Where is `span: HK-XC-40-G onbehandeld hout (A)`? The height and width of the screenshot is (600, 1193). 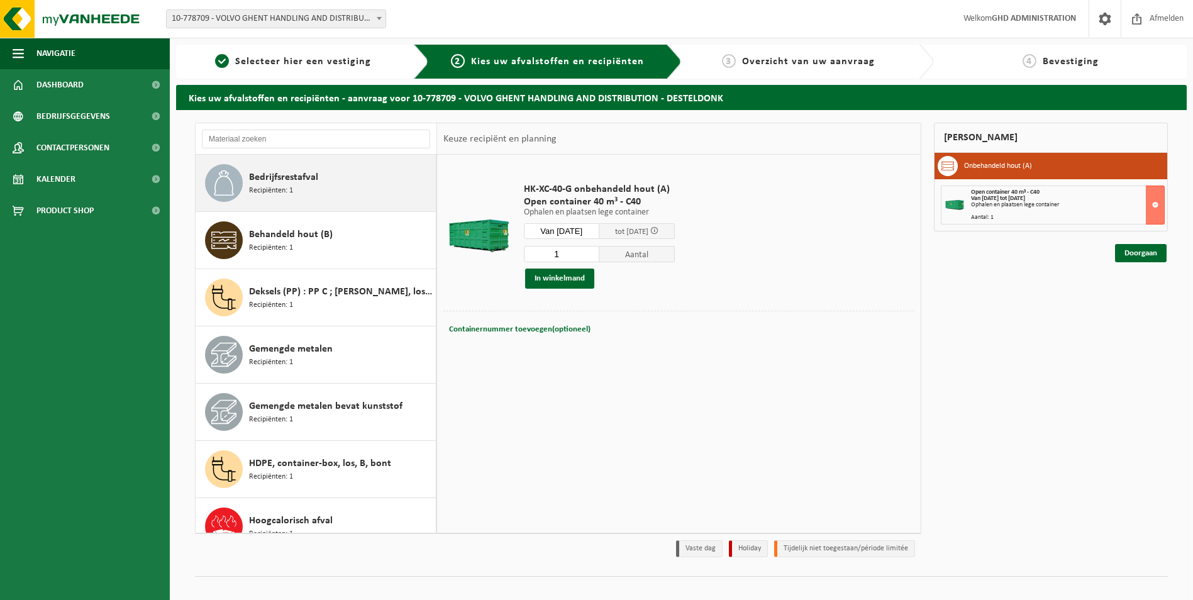
span: HK-XC-40-G onbehandeld hout (A) is located at coordinates (599, 189).